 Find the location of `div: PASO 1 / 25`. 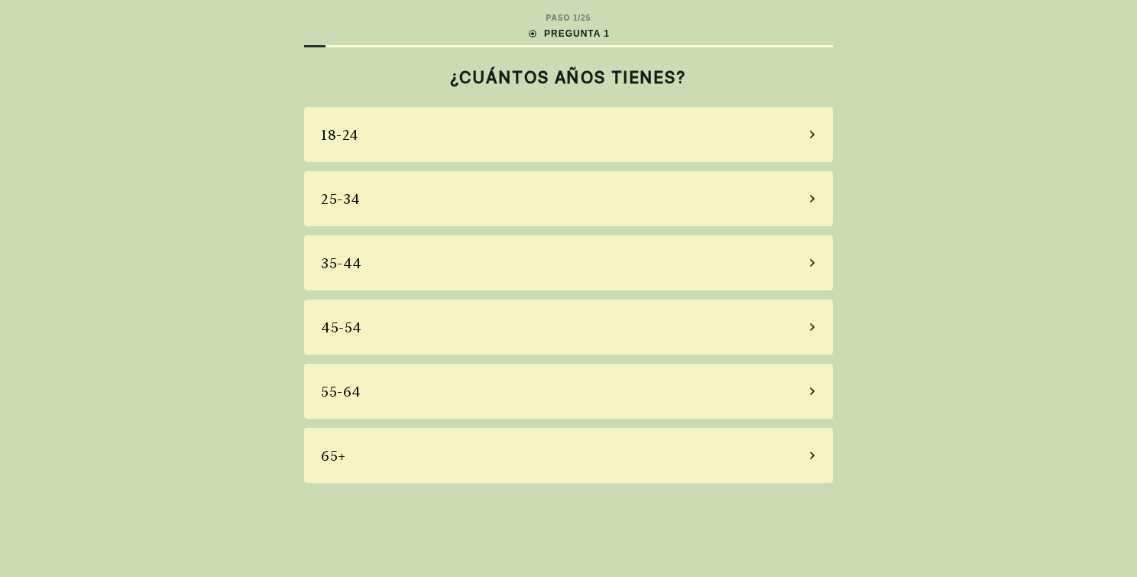

div: PASO 1 / 25 is located at coordinates (568, 18).